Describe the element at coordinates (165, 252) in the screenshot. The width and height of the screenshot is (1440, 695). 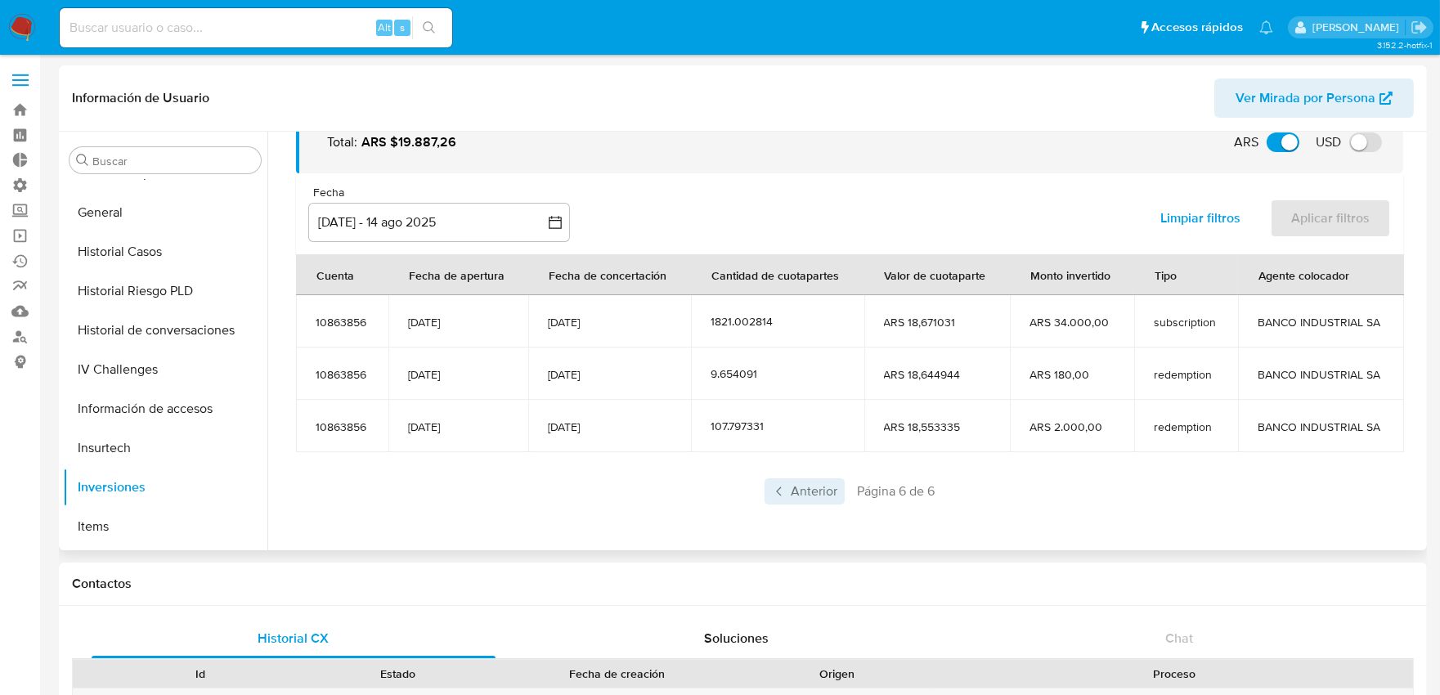
I see `button: Historial Casos` at that location.